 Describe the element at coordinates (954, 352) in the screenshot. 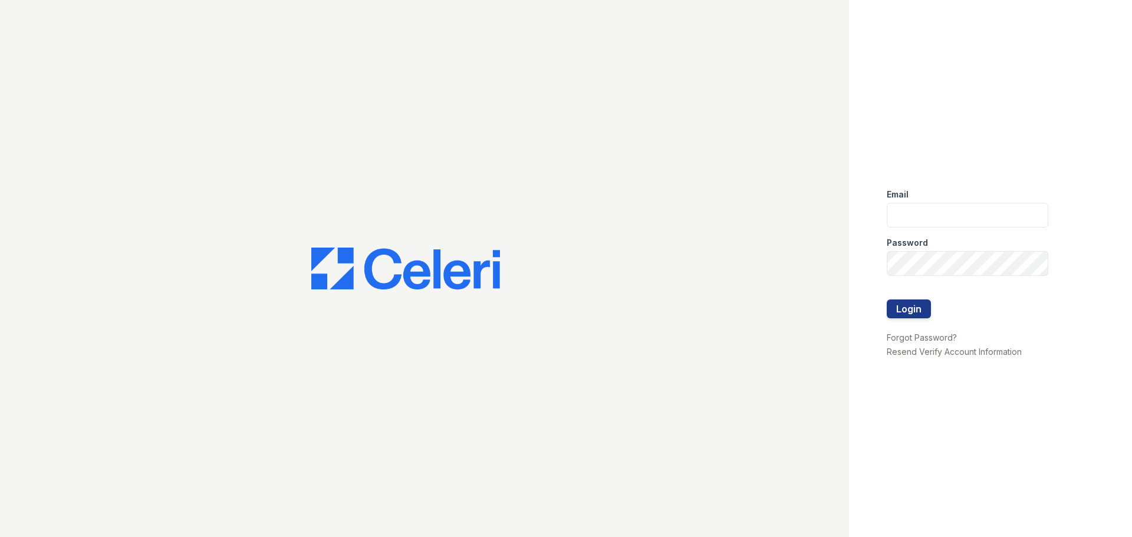

I see `a: Resend Verify Account Information` at that location.